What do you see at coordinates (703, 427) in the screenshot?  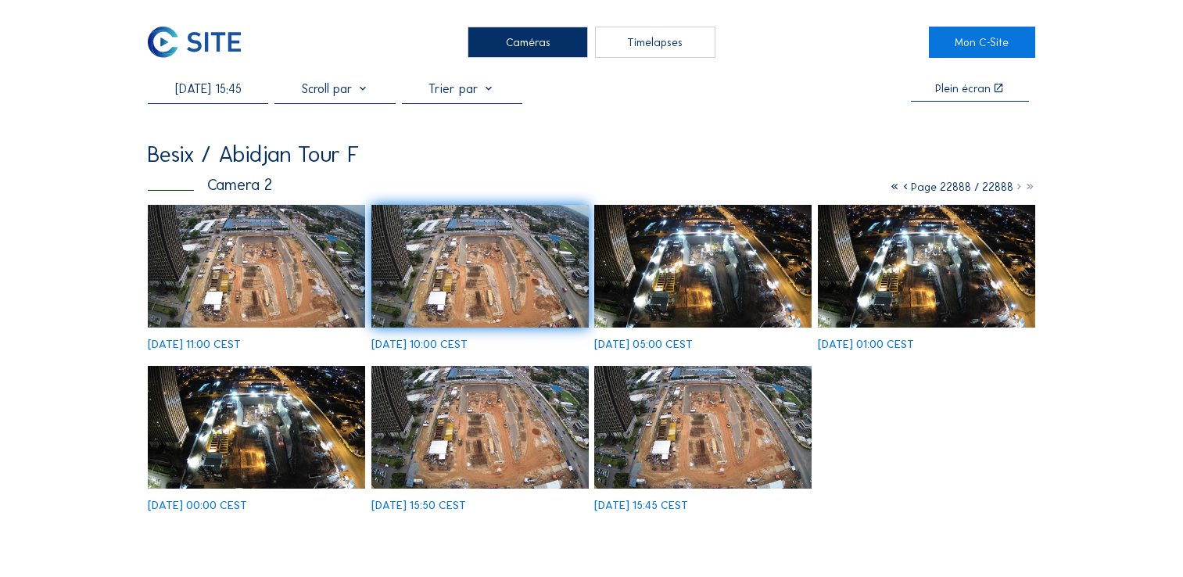 I see `img: image_8850969` at bounding box center [703, 427].